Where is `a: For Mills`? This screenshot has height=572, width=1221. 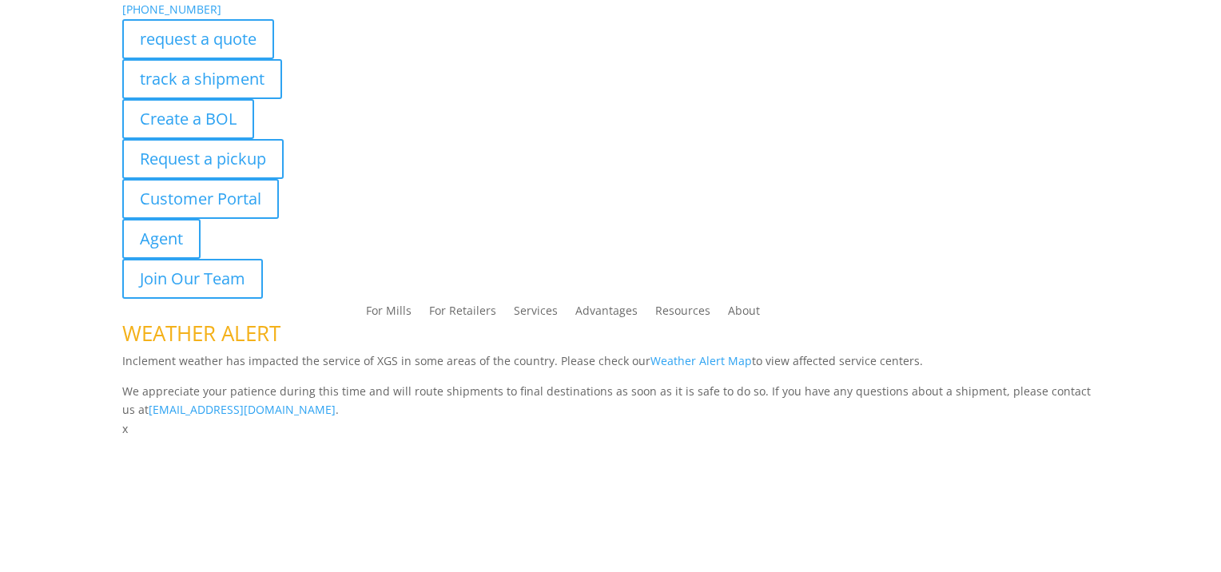
a: For Mills is located at coordinates (388, 314).